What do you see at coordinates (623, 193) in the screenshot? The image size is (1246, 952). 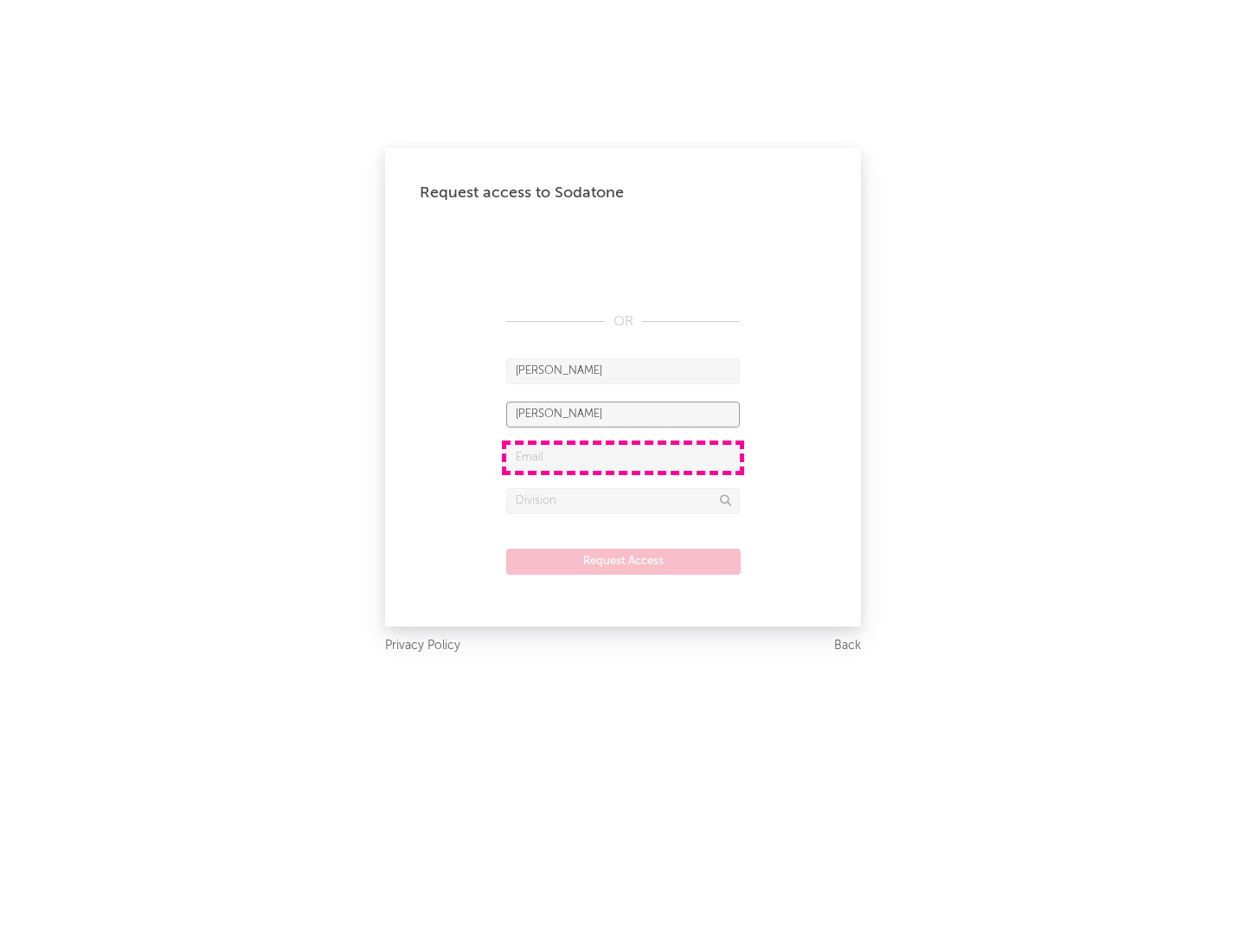 I see `div: Request access to Sodatone` at bounding box center [623, 193].